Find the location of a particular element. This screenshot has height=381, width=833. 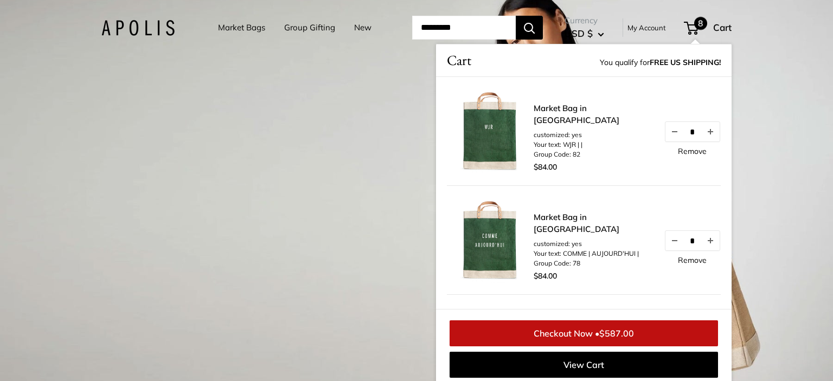

a: View Cart is located at coordinates (583, 365).